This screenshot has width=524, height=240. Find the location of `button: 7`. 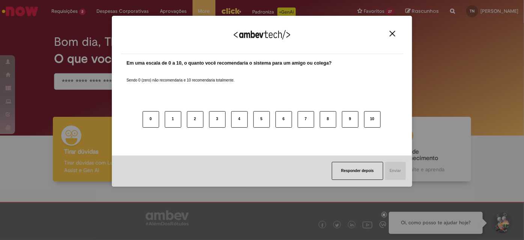

button: 7 is located at coordinates (306, 119).